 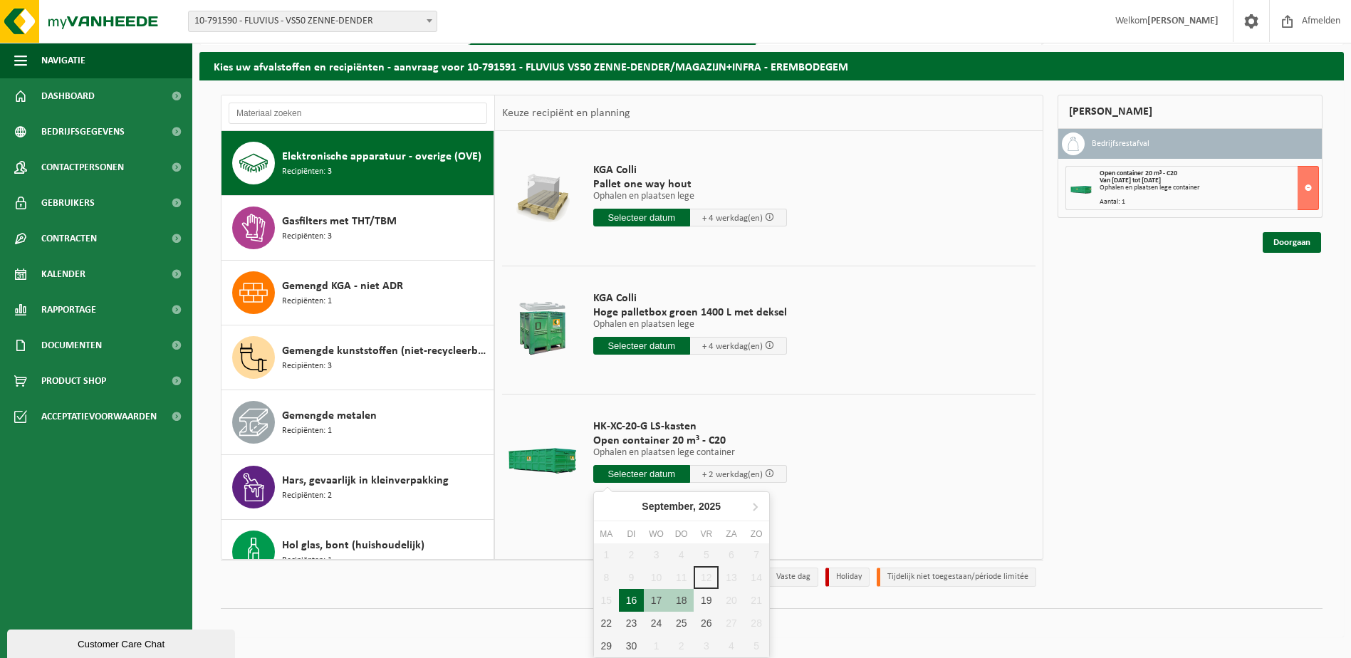 What do you see at coordinates (606, 534) in the screenshot?
I see `div: ma` at bounding box center [606, 534].